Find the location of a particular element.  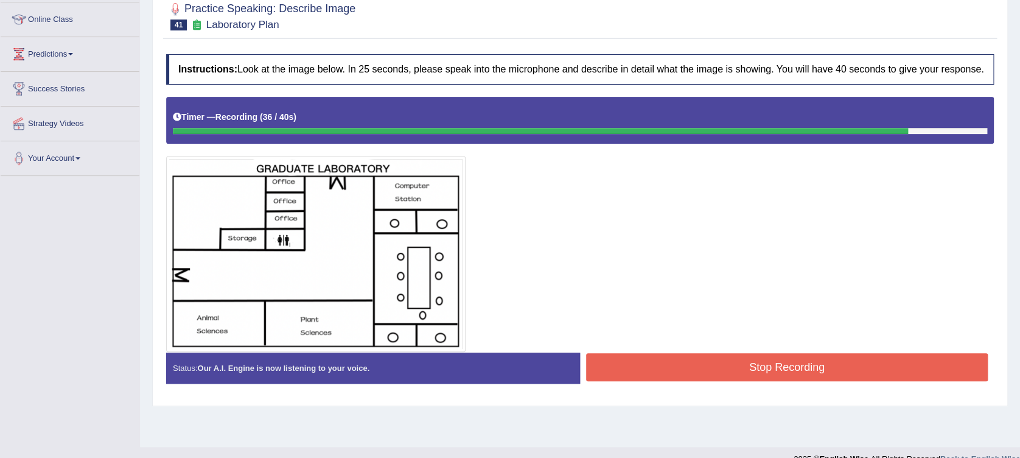

div: Status: is located at coordinates (373, 368).